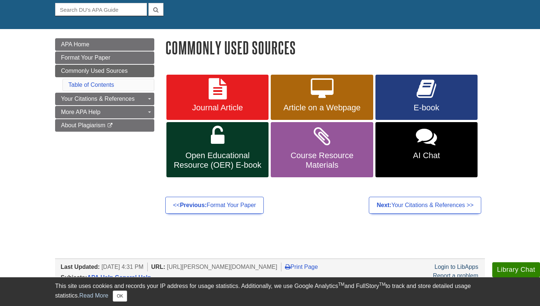 Image resolution: width=540 pixels, height=306 pixels. What do you see at coordinates (74, 277) in the screenshot?
I see `span: Subjects:` at bounding box center [74, 277].